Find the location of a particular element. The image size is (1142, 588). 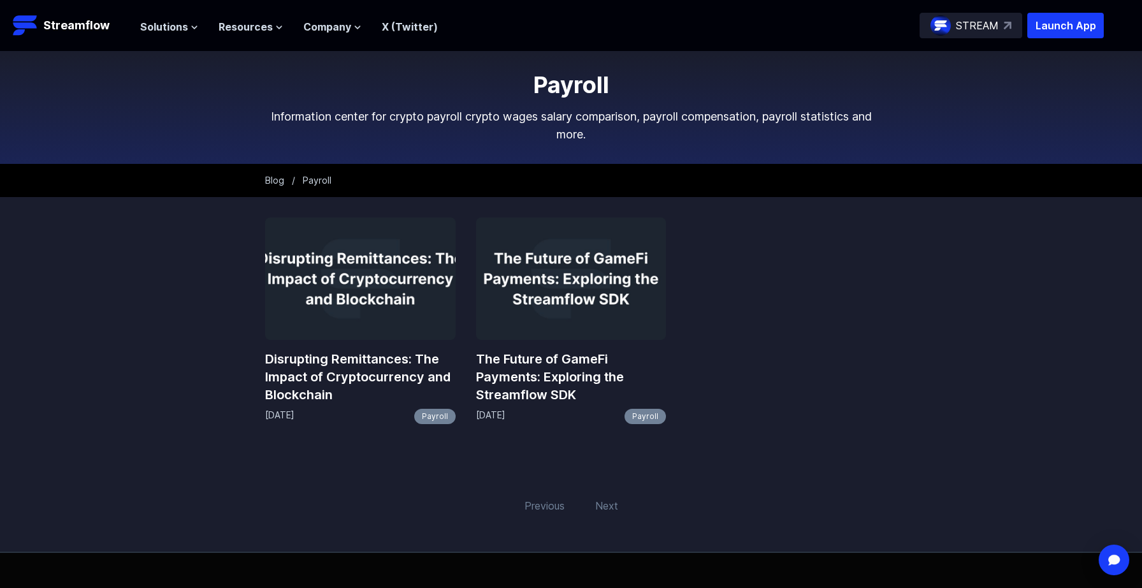

img: streamflow-logo-circle.png is located at coordinates (941, 25).